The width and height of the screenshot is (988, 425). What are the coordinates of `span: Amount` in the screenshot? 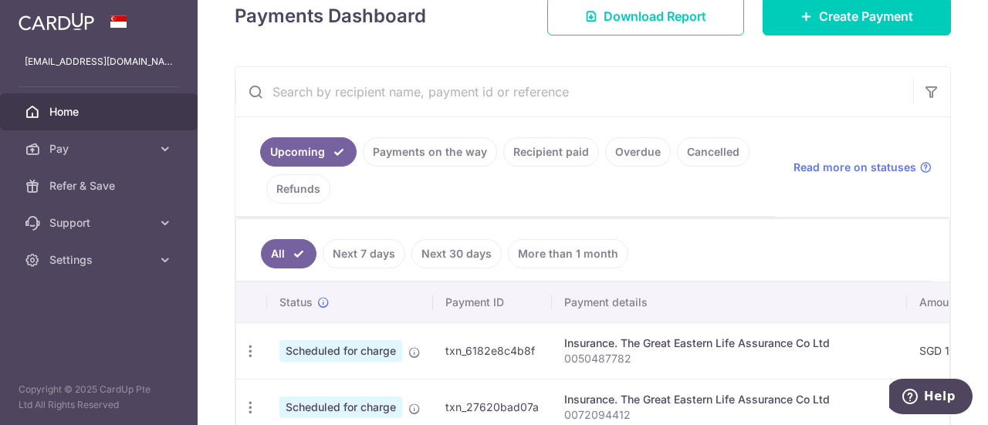 It's located at (938, 303).